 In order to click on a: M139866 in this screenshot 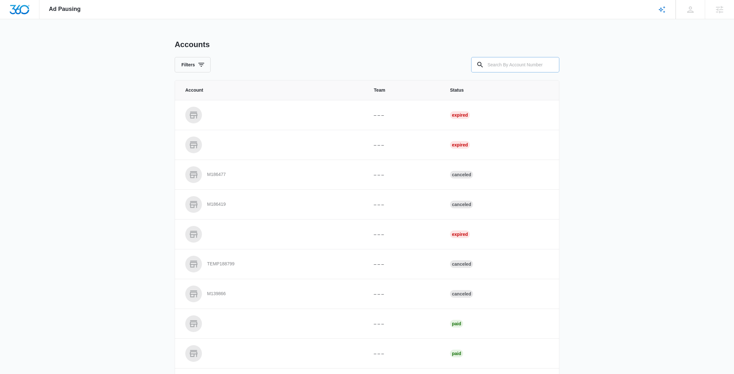, I will do `click(272, 294)`.